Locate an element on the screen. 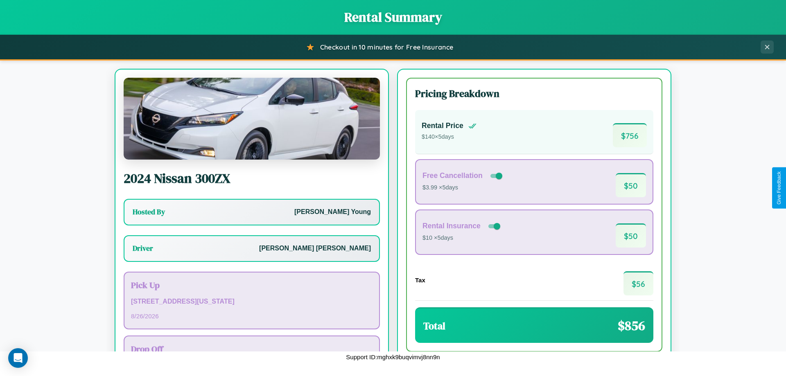  h2: 2024 Nissan 300ZX is located at coordinates (252, 179).